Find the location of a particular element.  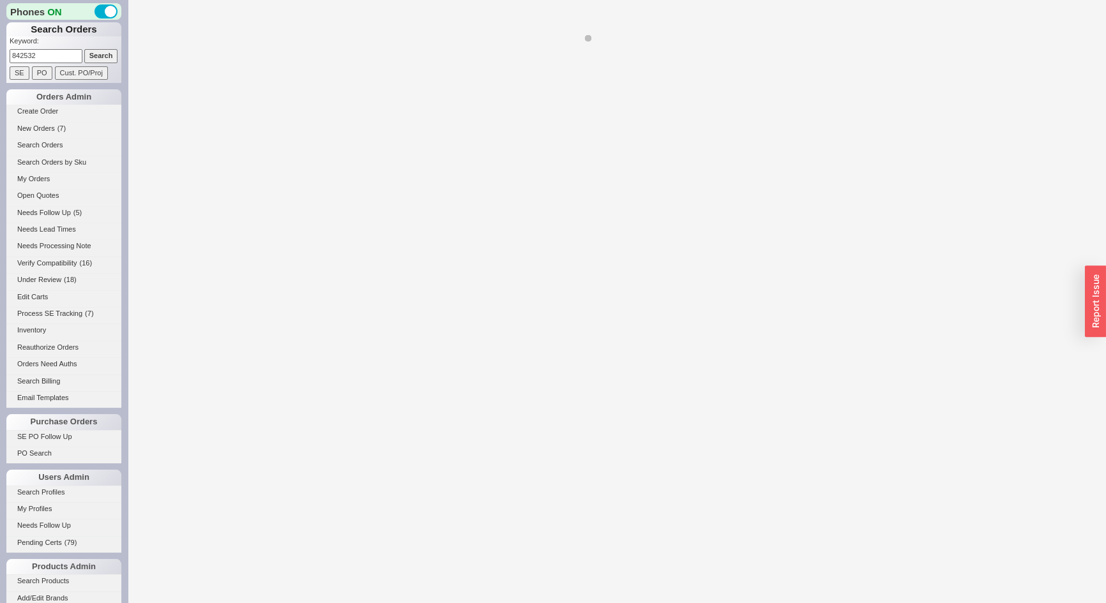

span: Item Search is located at coordinates (525, 64).